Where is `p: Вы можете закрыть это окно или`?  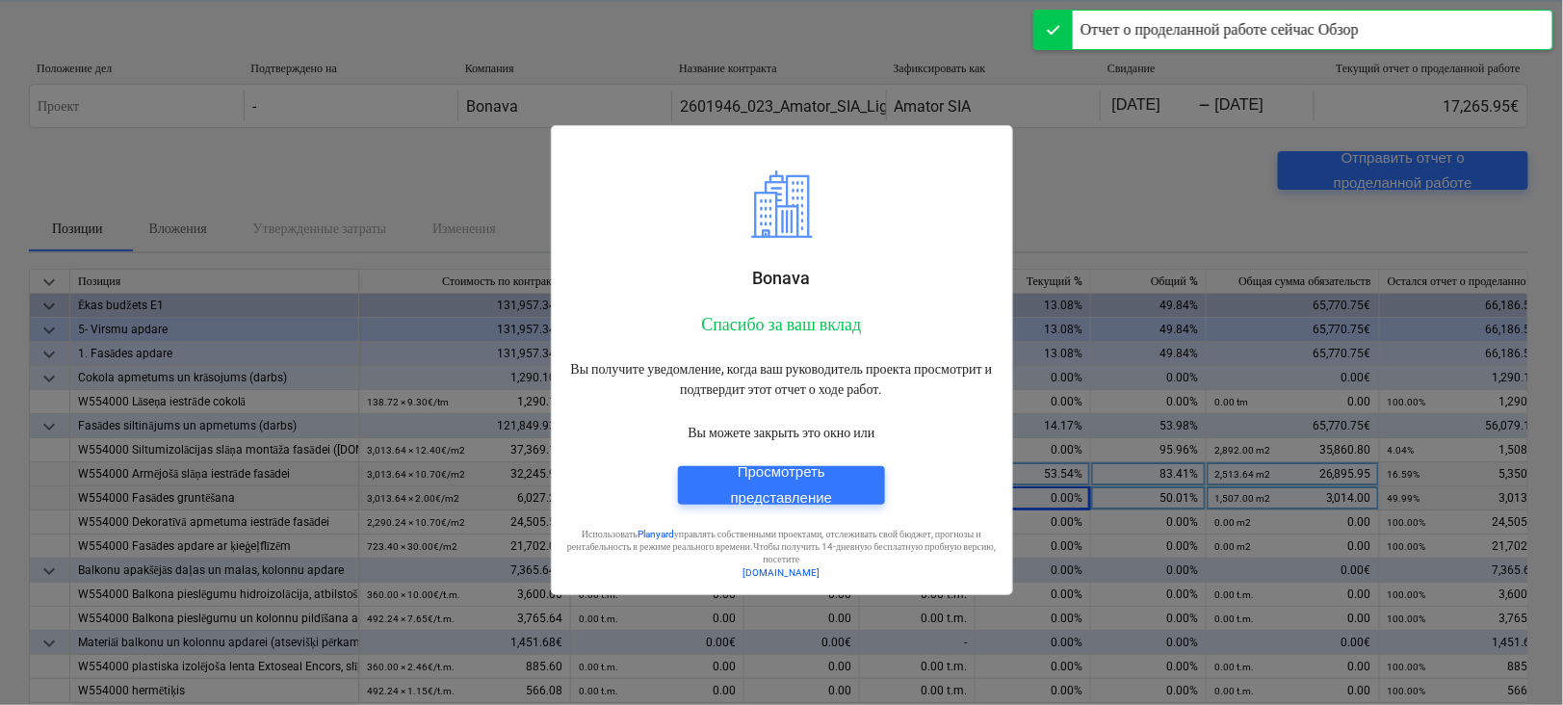
p: Вы можете закрыть это окно или is located at coordinates (782, 432).